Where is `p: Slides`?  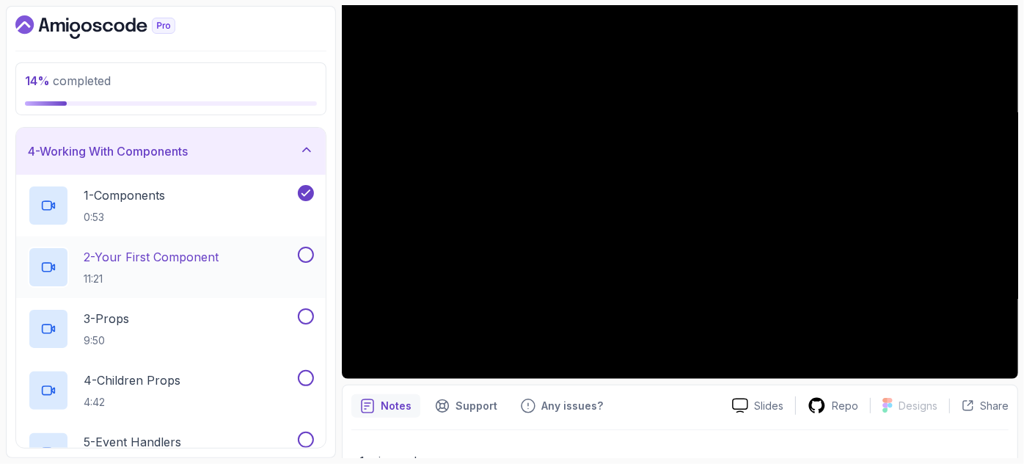 p: Slides is located at coordinates (769, 406).